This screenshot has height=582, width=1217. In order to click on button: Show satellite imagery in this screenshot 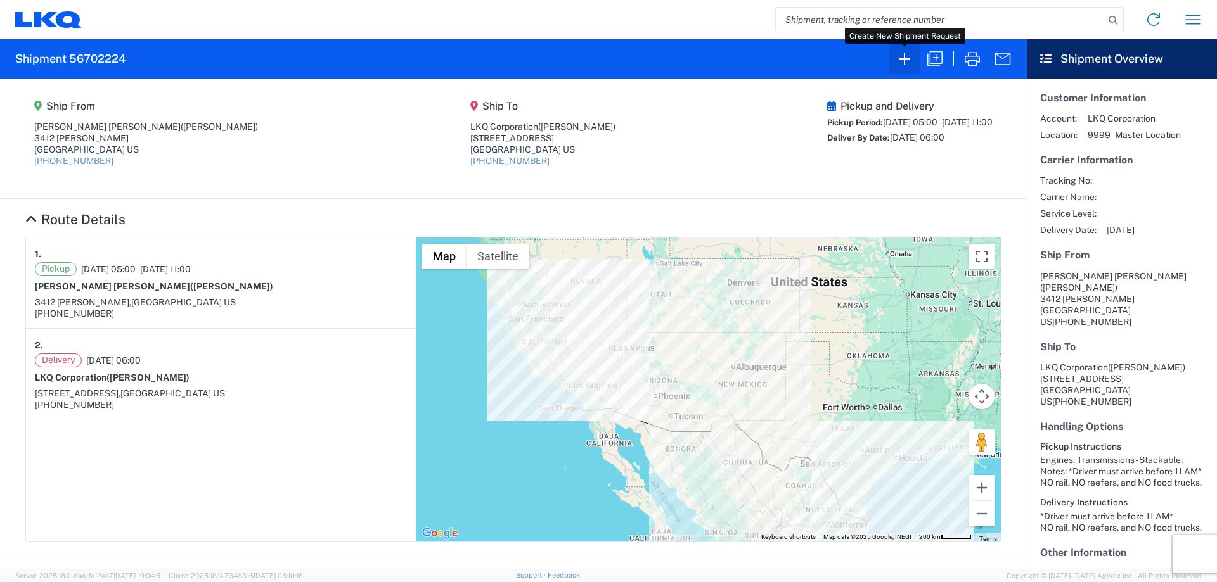, I will do `click(497, 257)`.